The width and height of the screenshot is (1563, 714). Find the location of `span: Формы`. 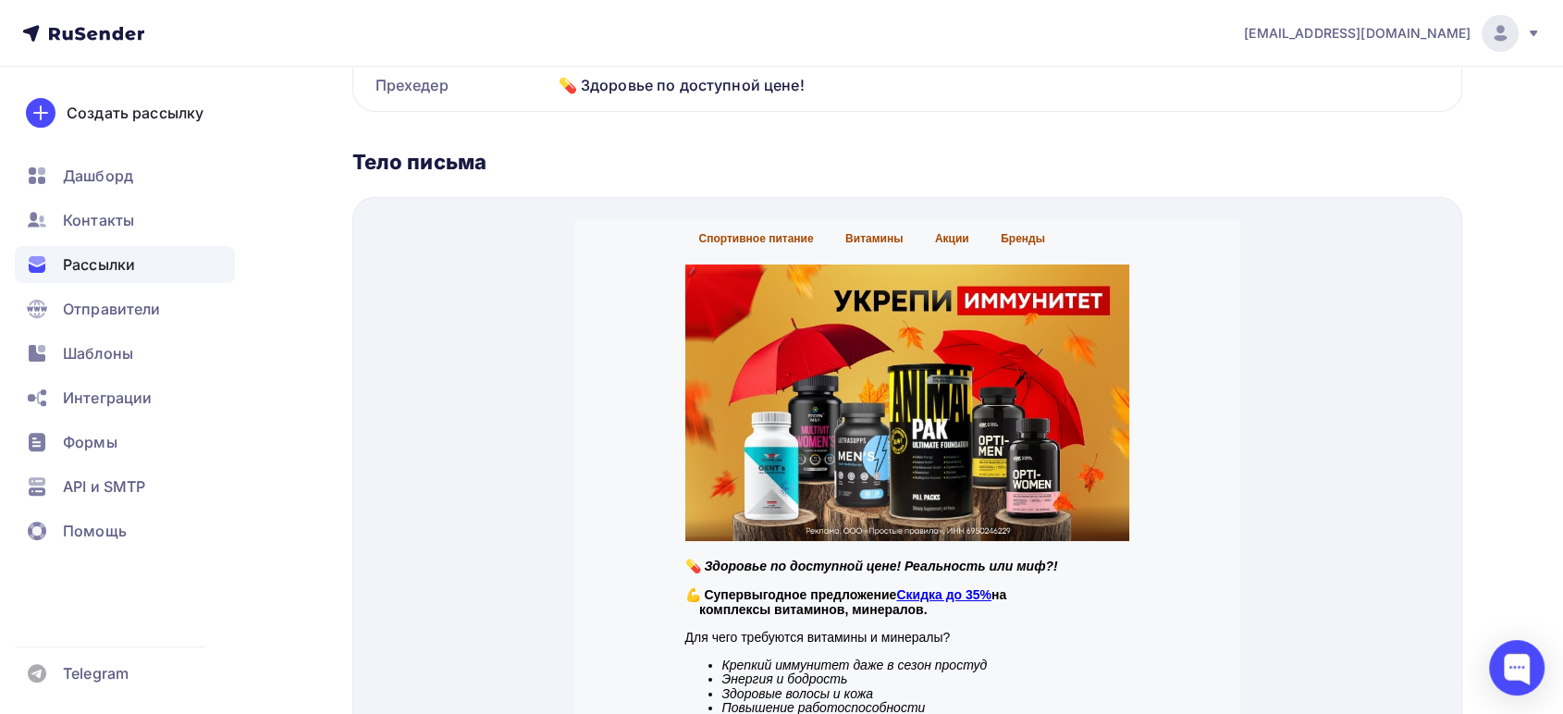

span: Формы is located at coordinates (90, 442).